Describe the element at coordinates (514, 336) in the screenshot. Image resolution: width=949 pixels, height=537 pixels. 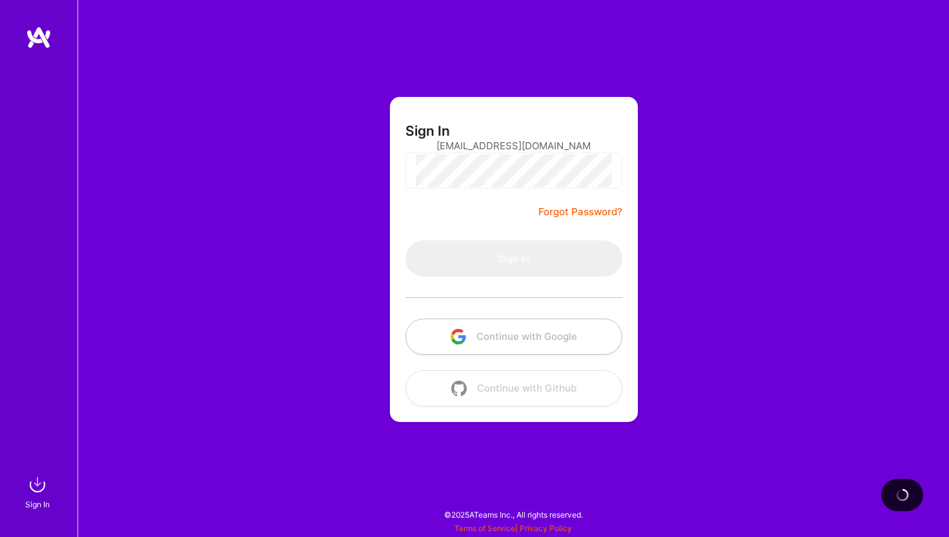
I see `button: Continue with Google` at that location.